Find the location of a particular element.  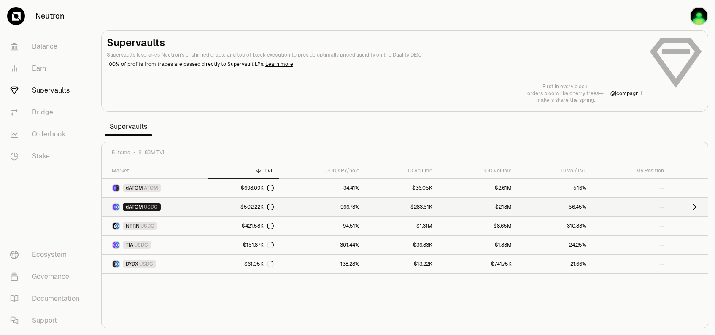

a: Learn more is located at coordinates (279, 64).